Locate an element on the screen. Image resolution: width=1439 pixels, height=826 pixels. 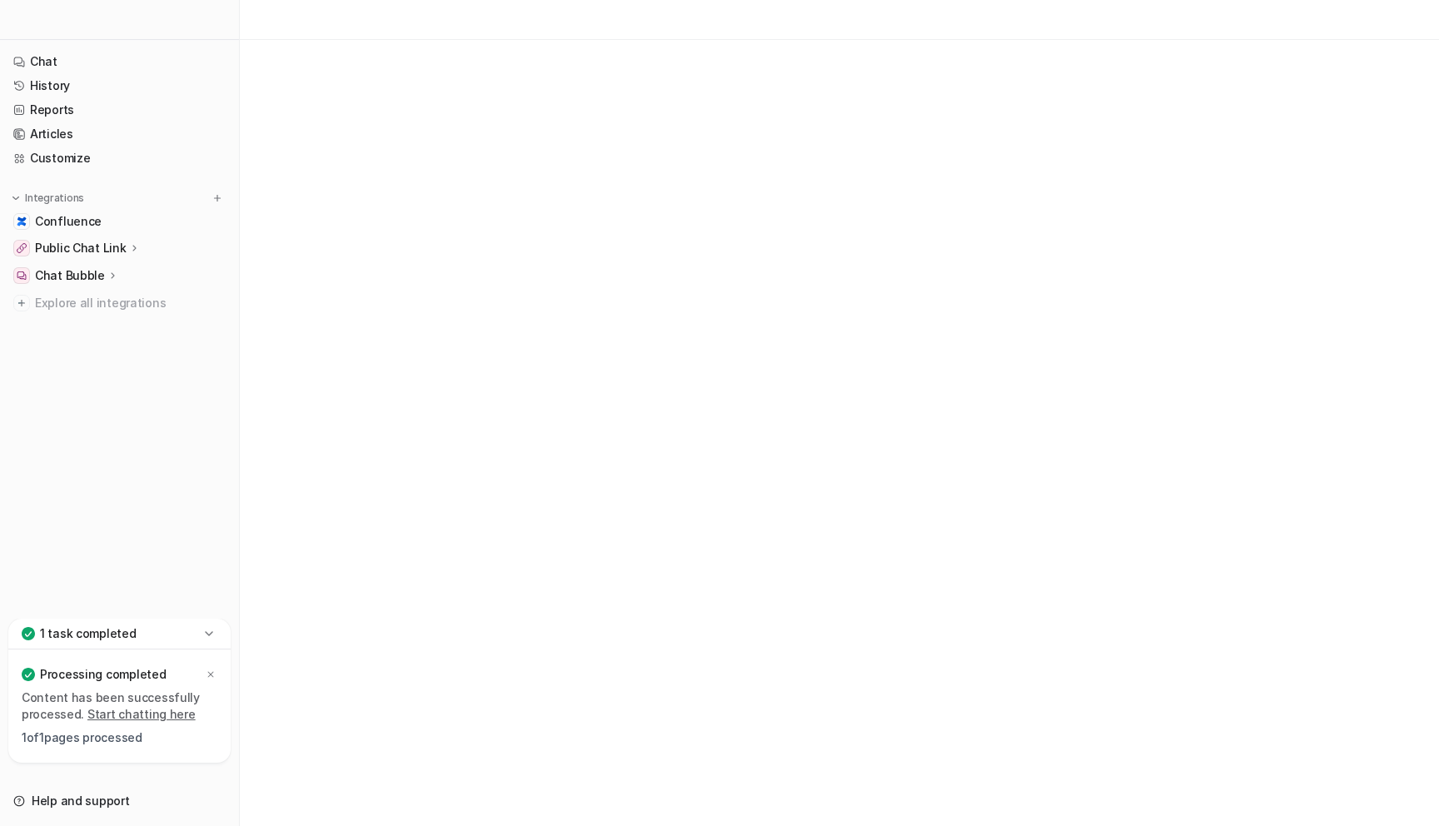
img: Confluence is located at coordinates (22, 222).